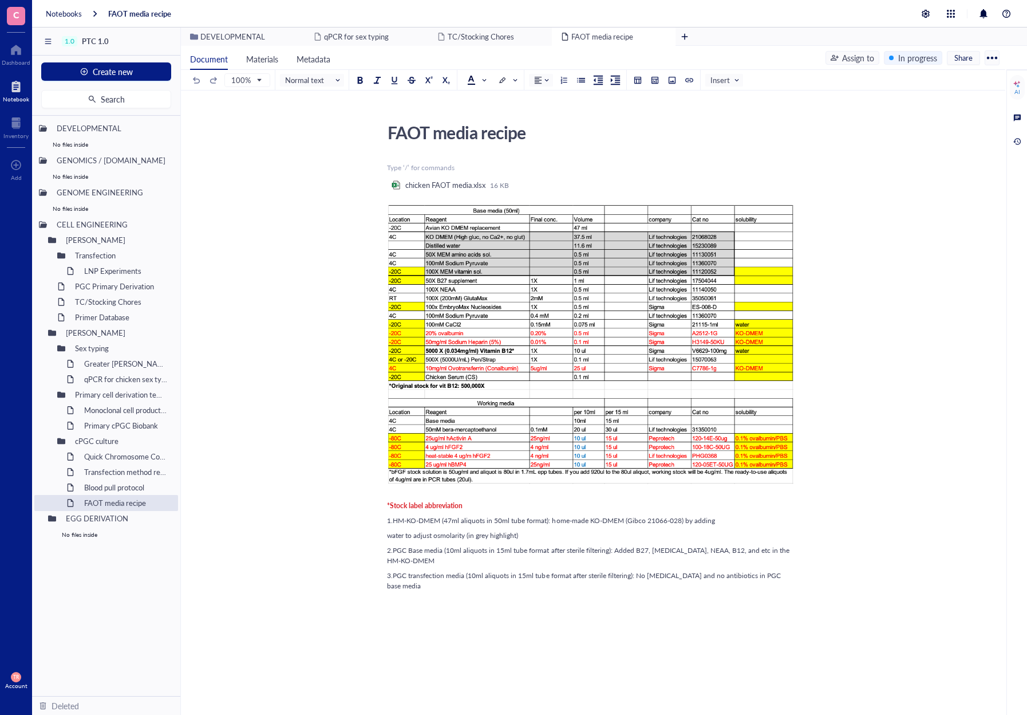 This screenshot has height=715, width=1027. Describe the element at coordinates (121, 441) in the screenshot. I see `div: cPGC culture` at that location.